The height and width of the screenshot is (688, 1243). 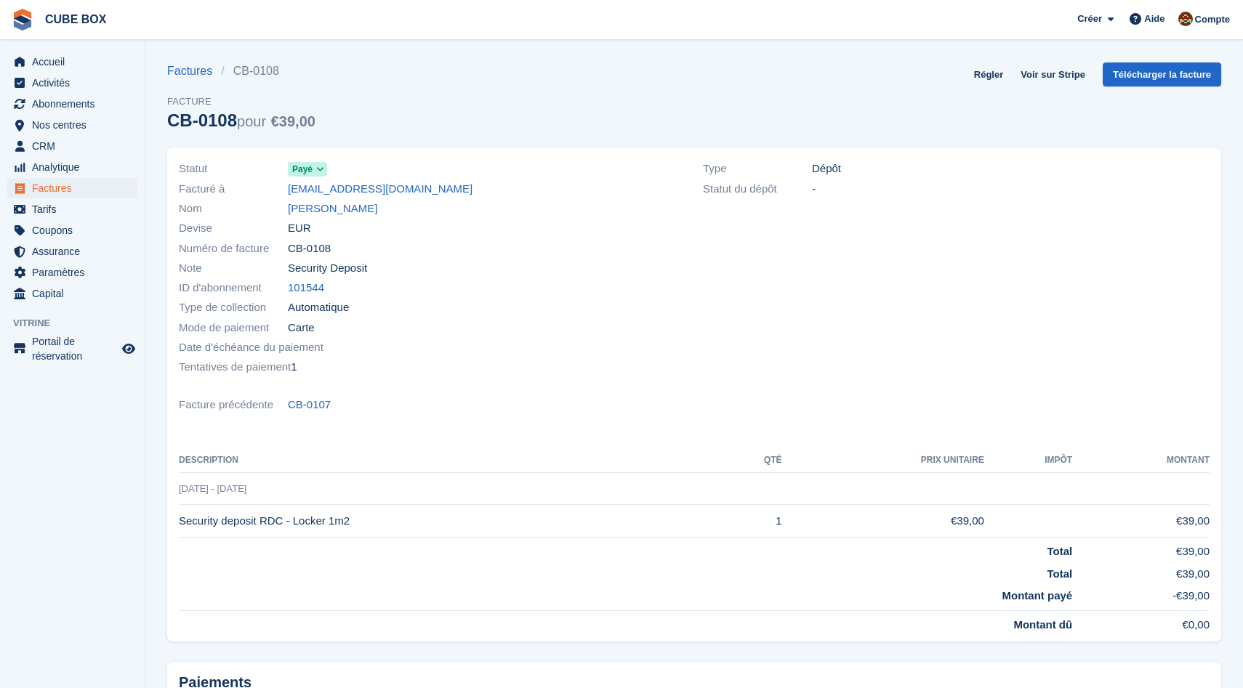 What do you see at coordinates (753, 461) in the screenshot?
I see `th: Qté` at bounding box center [753, 461].